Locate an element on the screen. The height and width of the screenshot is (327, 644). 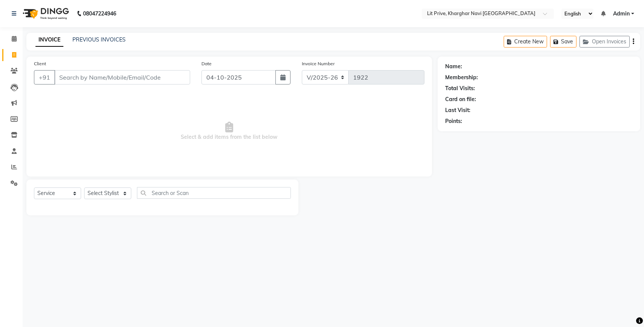
div: Name: is located at coordinates (453, 66).